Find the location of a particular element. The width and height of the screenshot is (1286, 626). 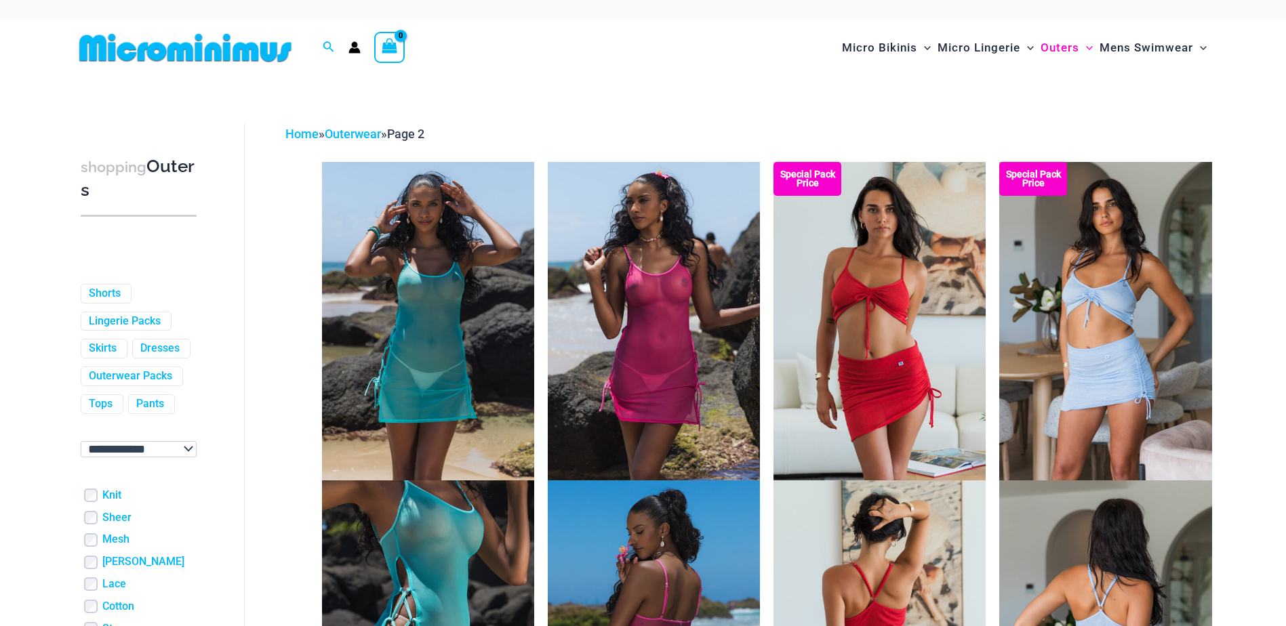

a: Sheer is located at coordinates (117, 518).